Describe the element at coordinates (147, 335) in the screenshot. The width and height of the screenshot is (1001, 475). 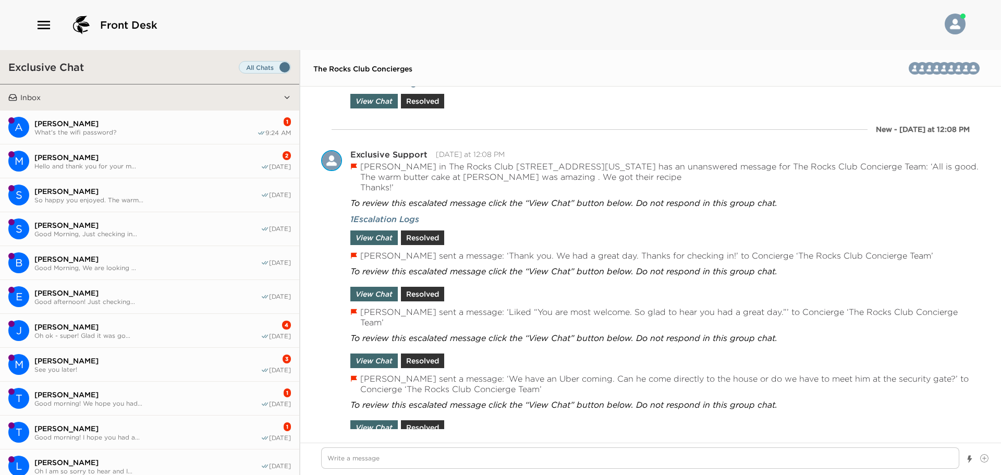
I see `span: Oh ok - super! Glad it was go...` at that location.